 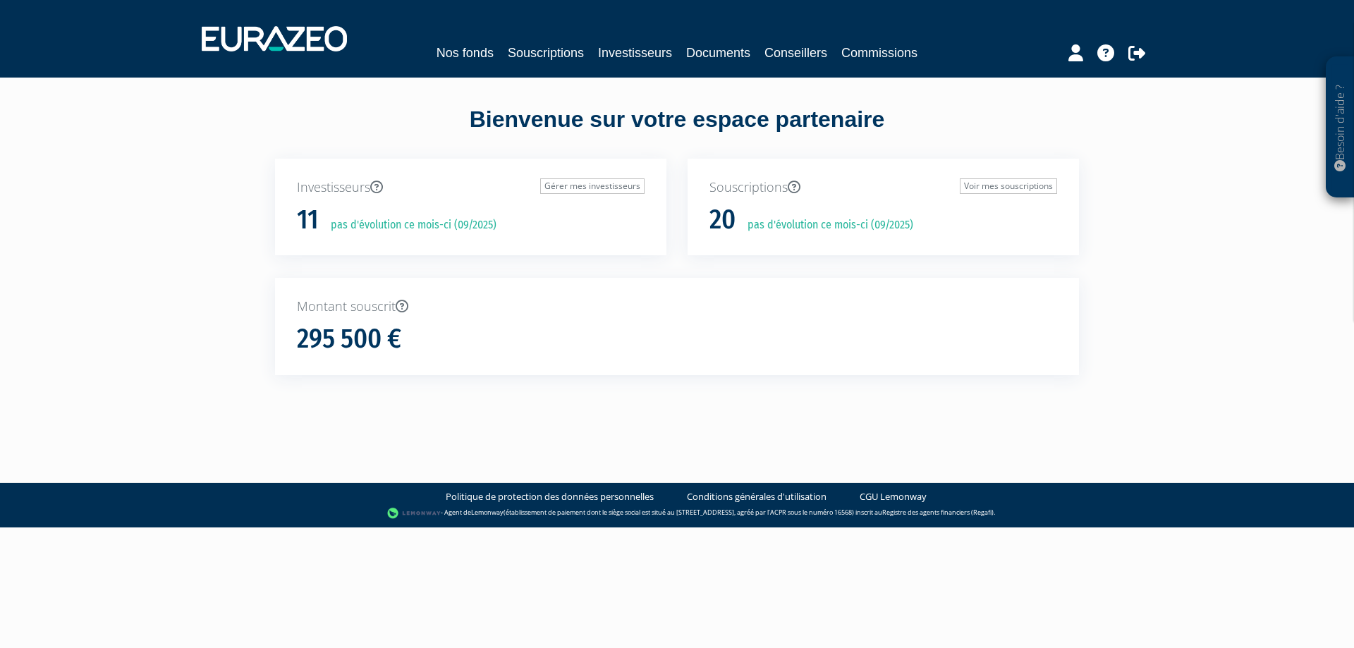 What do you see at coordinates (546, 53) in the screenshot?
I see `a: Souscriptions` at bounding box center [546, 53].